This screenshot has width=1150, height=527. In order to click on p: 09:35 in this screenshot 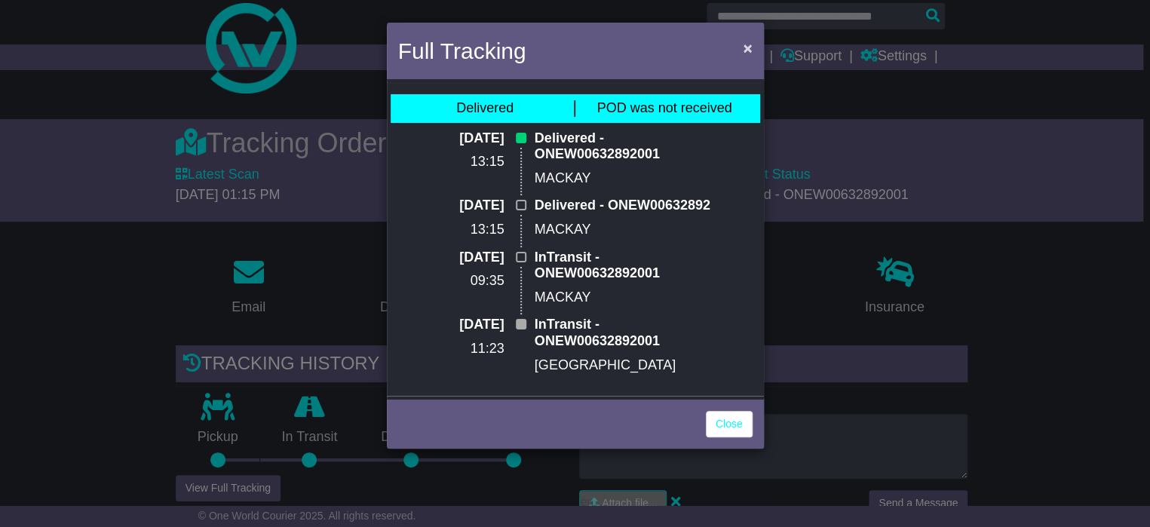, I will do `click(471, 281)`.